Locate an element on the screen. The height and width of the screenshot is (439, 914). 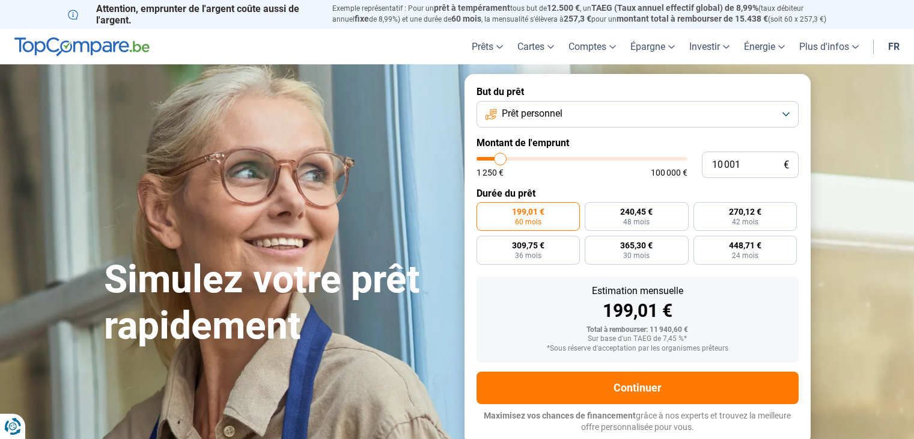
a: Comptes is located at coordinates (592, 46).